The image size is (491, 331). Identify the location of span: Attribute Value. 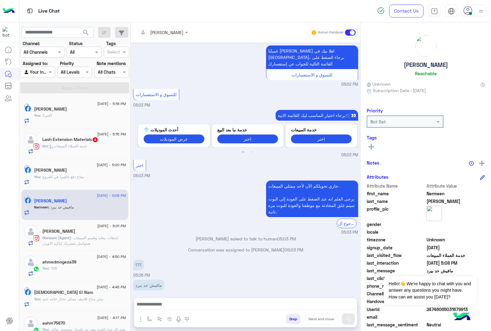
(456, 186).